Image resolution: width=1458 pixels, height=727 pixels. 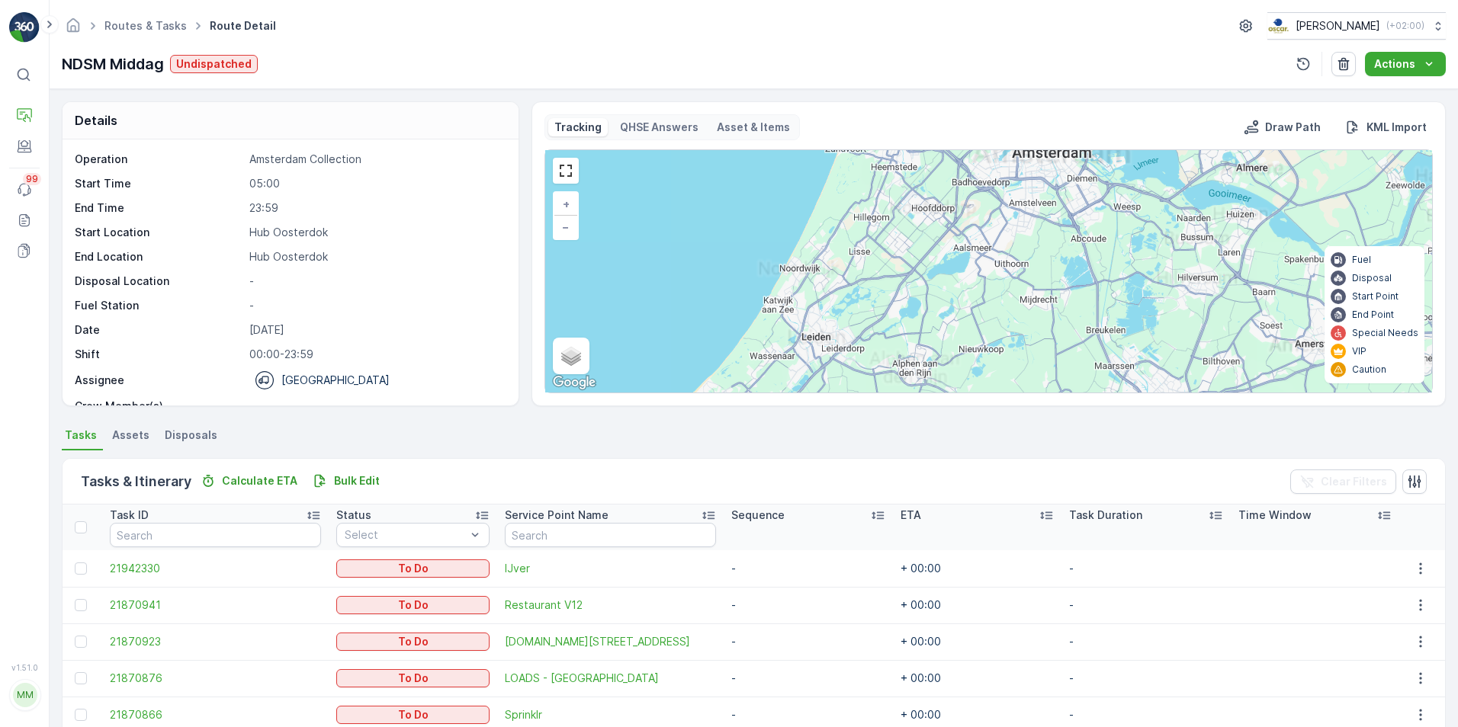 What do you see at coordinates (249, 481) in the screenshot?
I see `button: Calculate ETA` at bounding box center [249, 481].